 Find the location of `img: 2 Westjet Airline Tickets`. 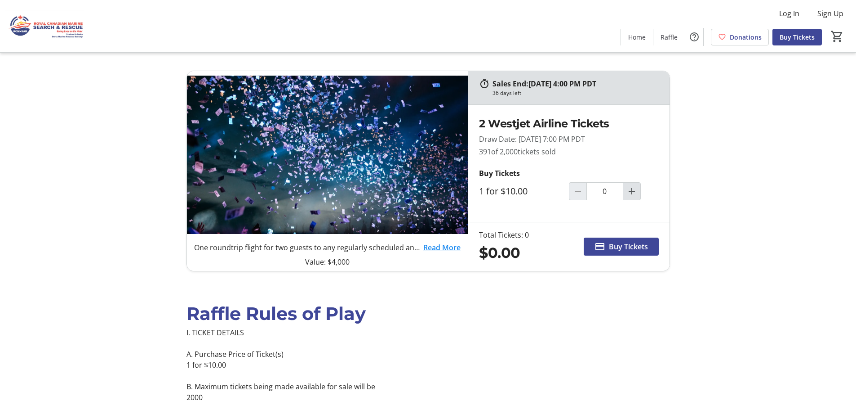

img: 2 Westjet Airline Tickets is located at coordinates (328, 155).